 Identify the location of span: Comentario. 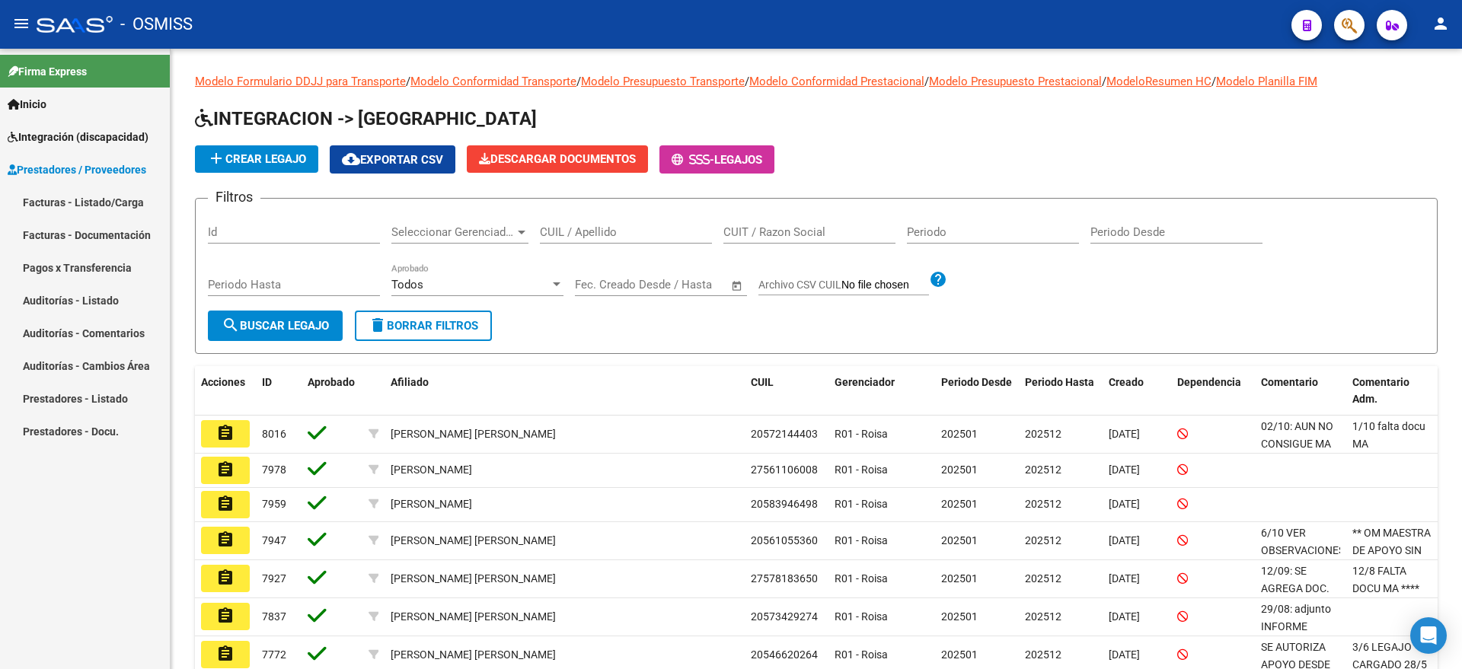
(1289, 382).